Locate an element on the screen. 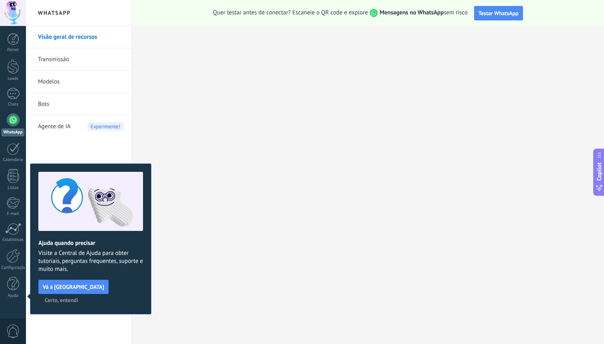  div: Estatísticas is located at coordinates (13, 240).